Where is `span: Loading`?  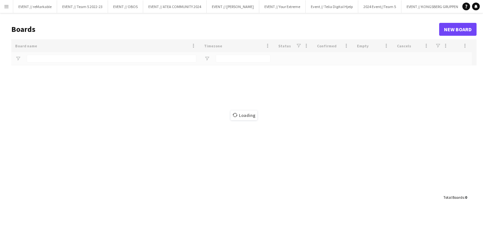 span: Loading is located at coordinates (244, 115).